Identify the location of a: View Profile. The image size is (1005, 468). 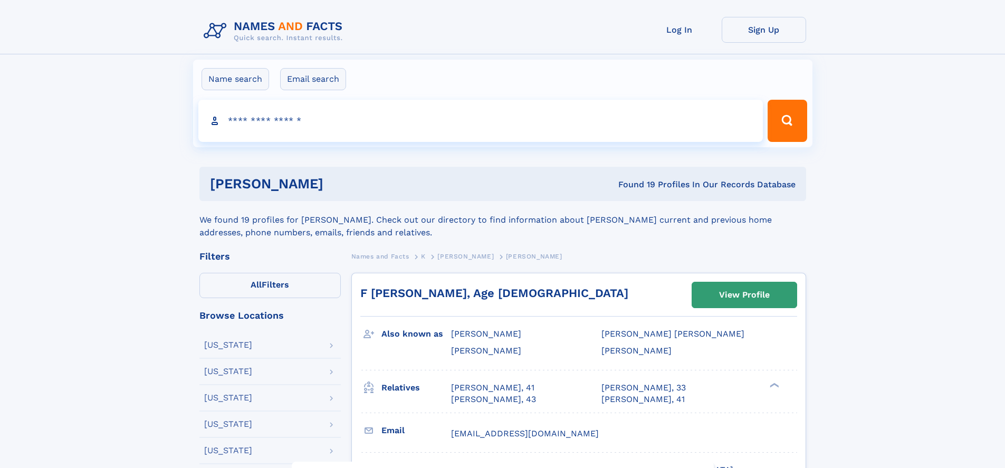
(745, 295).